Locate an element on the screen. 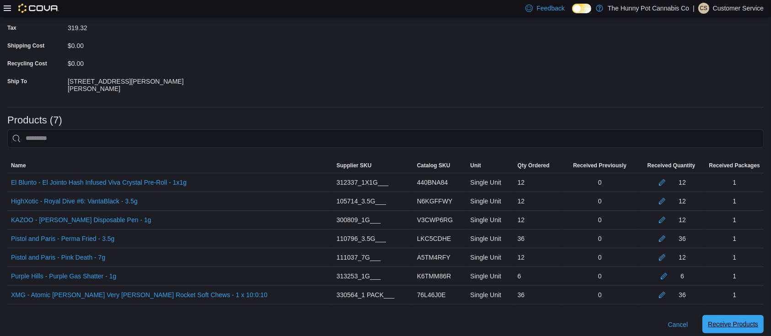  span: Receive Products is located at coordinates (733, 324).